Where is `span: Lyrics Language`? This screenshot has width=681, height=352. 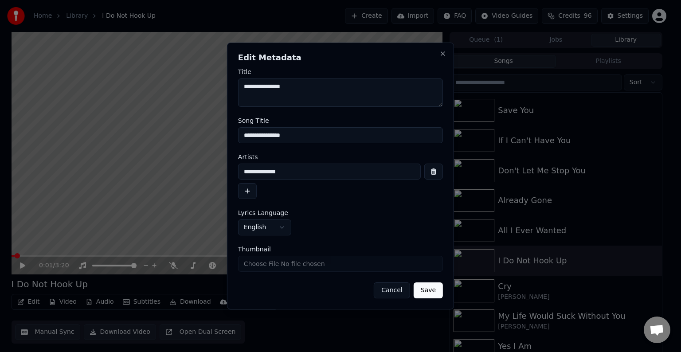 span: Lyrics Language is located at coordinates (263, 213).